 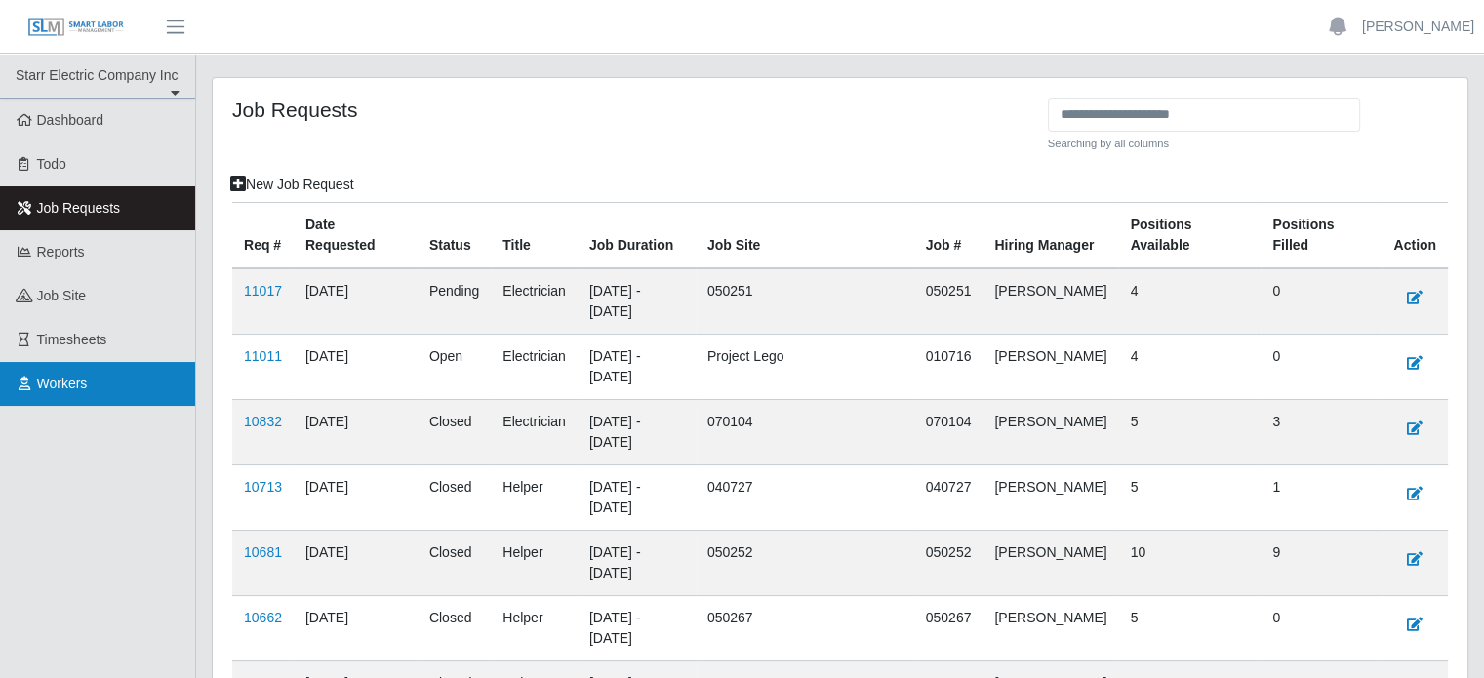 I want to click on span: Reports, so click(x=61, y=252).